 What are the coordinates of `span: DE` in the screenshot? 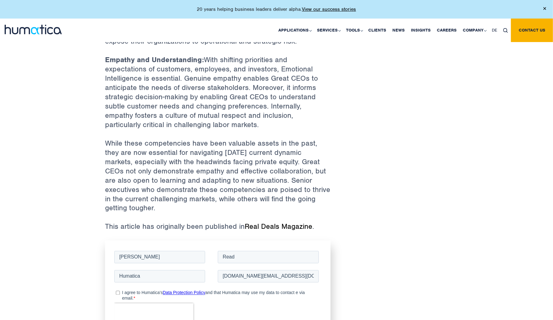 It's located at (494, 30).